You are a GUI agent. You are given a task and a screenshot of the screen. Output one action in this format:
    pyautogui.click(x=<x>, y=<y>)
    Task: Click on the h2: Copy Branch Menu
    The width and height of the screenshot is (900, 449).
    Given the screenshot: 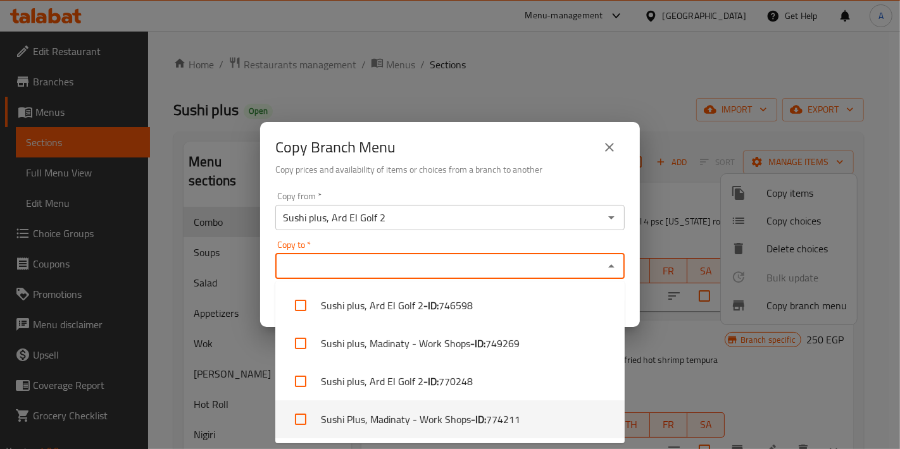 What is the action you would take?
    pyautogui.click(x=336, y=148)
    